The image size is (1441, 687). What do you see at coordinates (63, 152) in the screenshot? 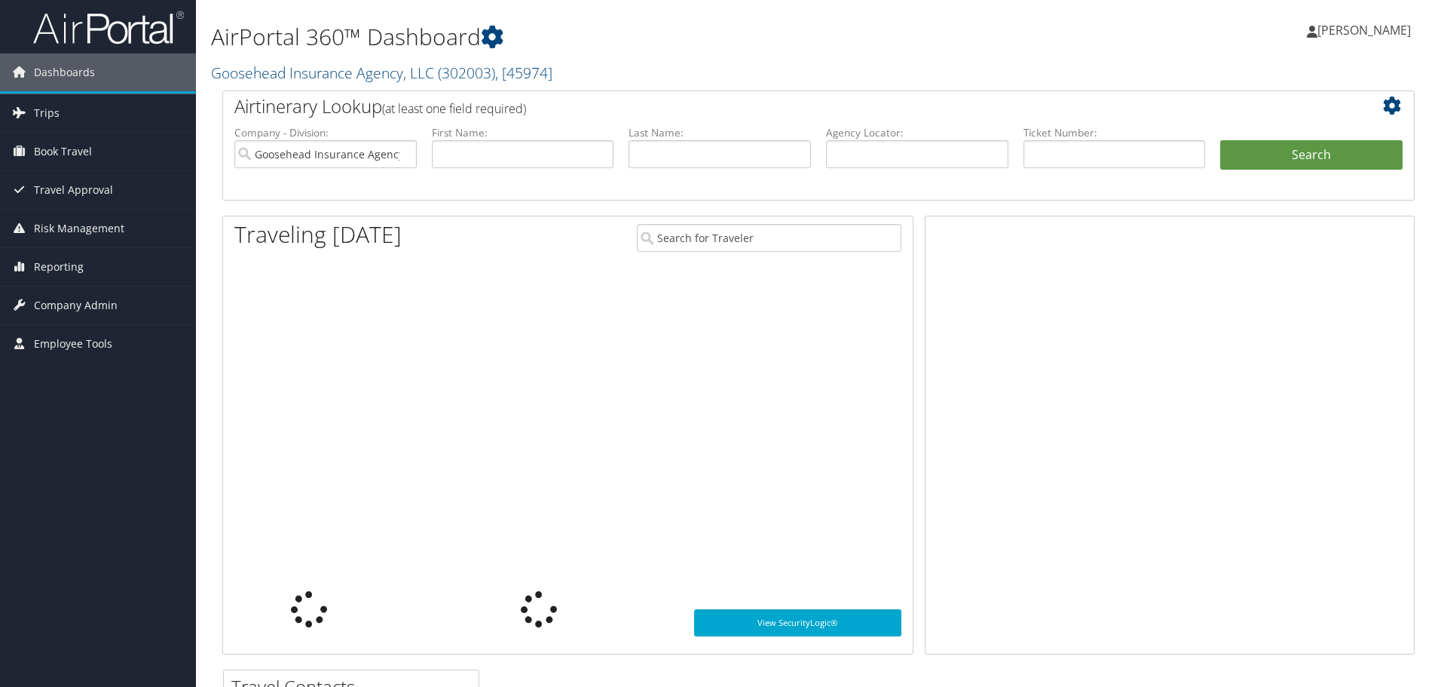
I see `span: Book Travel` at bounding box center [63, 152].